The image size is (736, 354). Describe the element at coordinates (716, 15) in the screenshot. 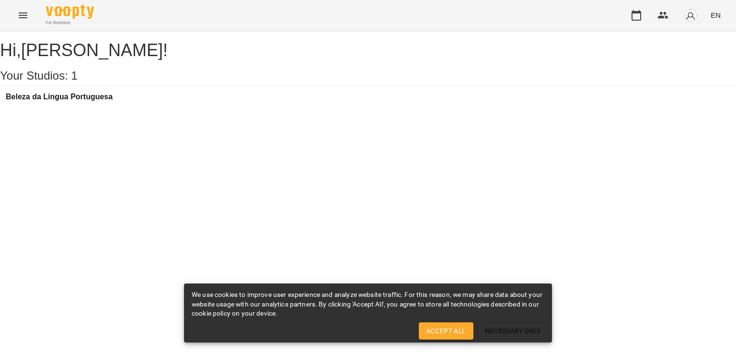

I see `span: EN` at that location.